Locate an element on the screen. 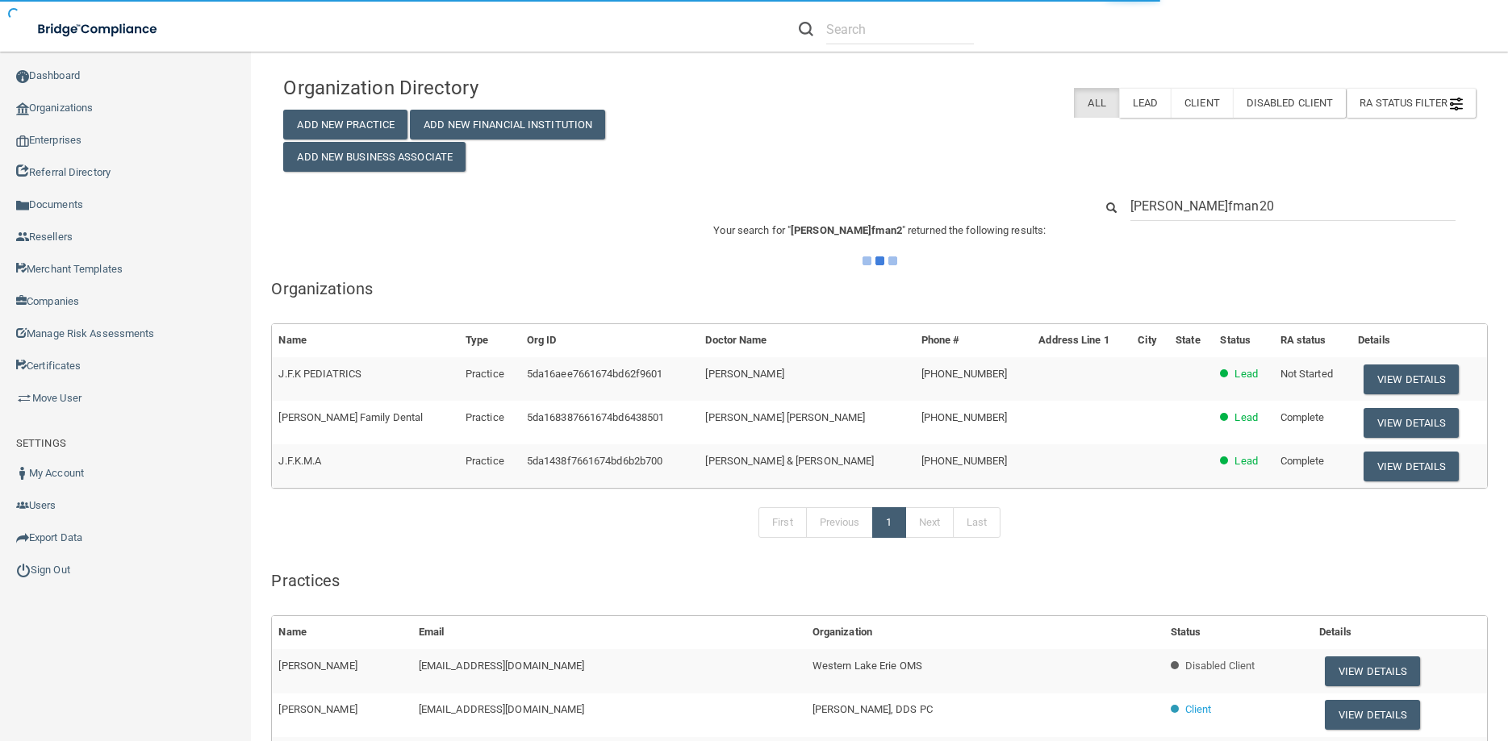 The width and height of the screenshot is (1508, 741). label: All is located at coordinates (1095, 102).